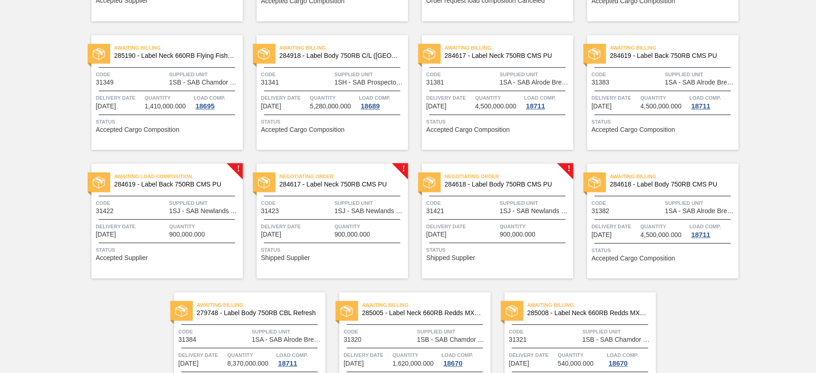 This screenshot has height=373, width=816. I want to click on span: 31421, so click(435, 211).